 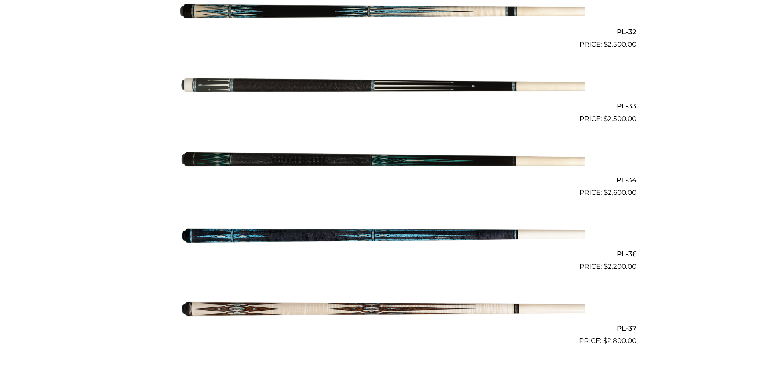 I want to click on bdi: 2,800.00, so click(x=619, y=340).